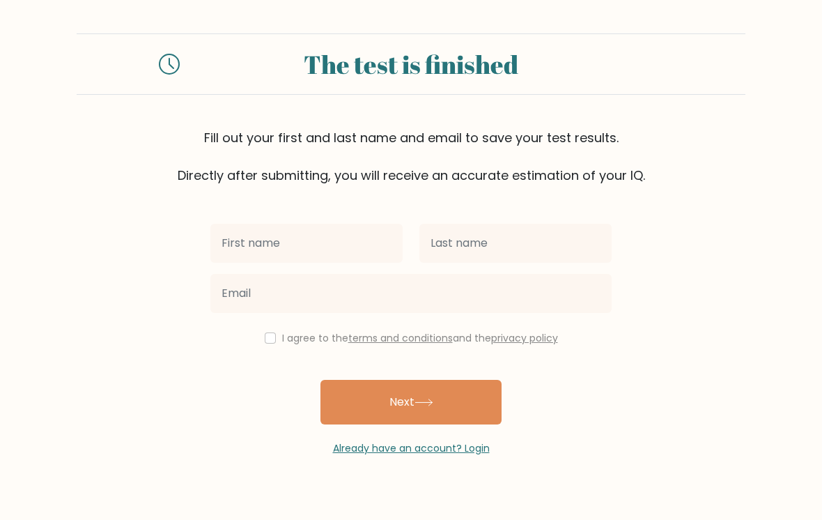 This screenshot has height=520, width=822. Describe the element at coordinates (307, 243) in the screenshot. I see `input: First name` at that location.